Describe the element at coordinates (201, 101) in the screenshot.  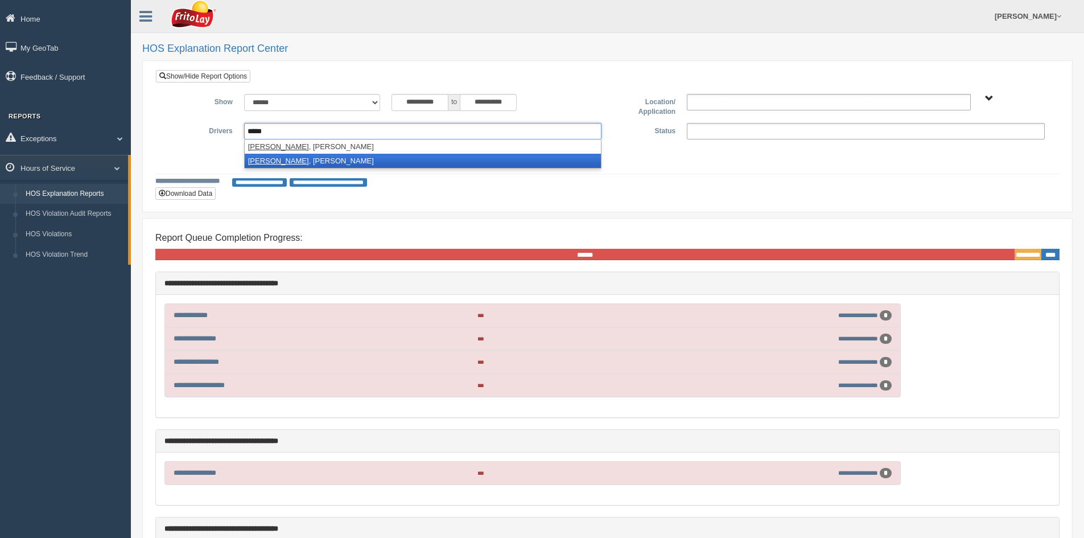
I see `label: Show` at that location.